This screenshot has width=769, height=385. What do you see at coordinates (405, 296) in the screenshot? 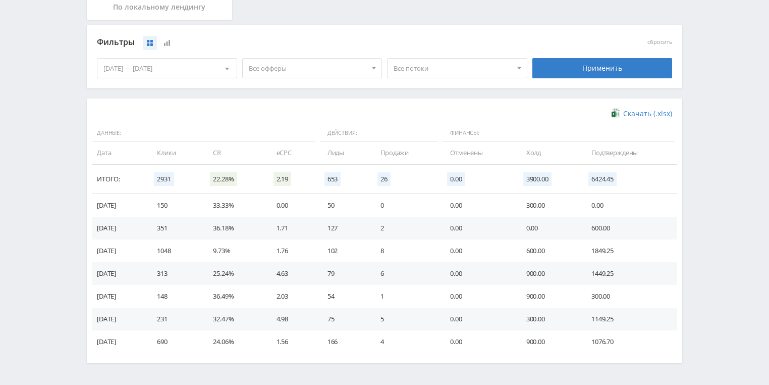
I see `td: 1` at bounding box center [405, 296].